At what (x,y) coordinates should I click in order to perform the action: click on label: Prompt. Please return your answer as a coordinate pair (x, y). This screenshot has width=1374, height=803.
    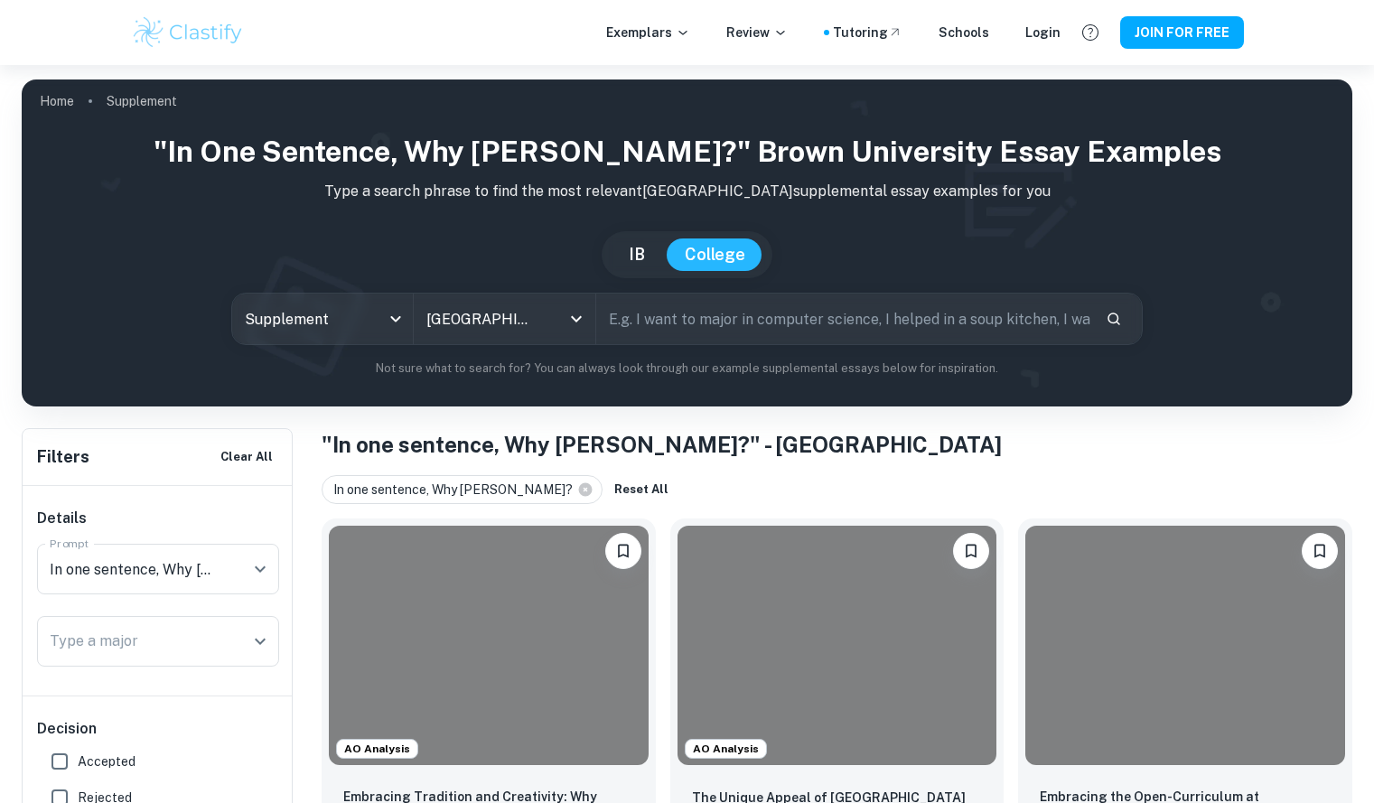
    Looking at the image, I should click on (70, 543).